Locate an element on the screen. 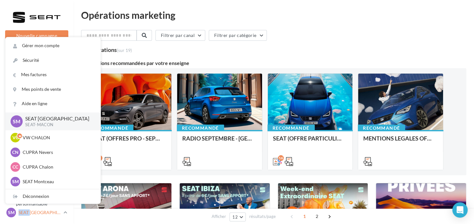 This screenshot has width=474, height=224. div: Opérations marketing is located at coordinates (274, 15).